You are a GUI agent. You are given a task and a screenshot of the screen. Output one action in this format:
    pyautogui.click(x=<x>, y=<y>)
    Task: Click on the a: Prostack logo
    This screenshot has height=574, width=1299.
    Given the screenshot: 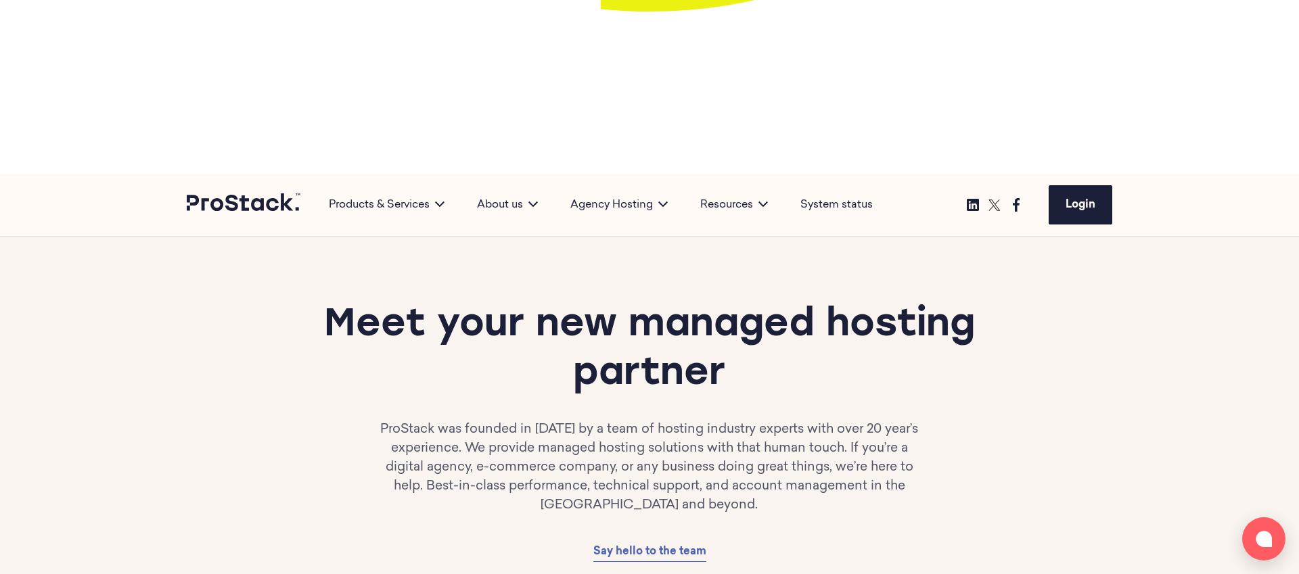 What is the action you would take?
    pyautogui.click(x=244, y=205)
    